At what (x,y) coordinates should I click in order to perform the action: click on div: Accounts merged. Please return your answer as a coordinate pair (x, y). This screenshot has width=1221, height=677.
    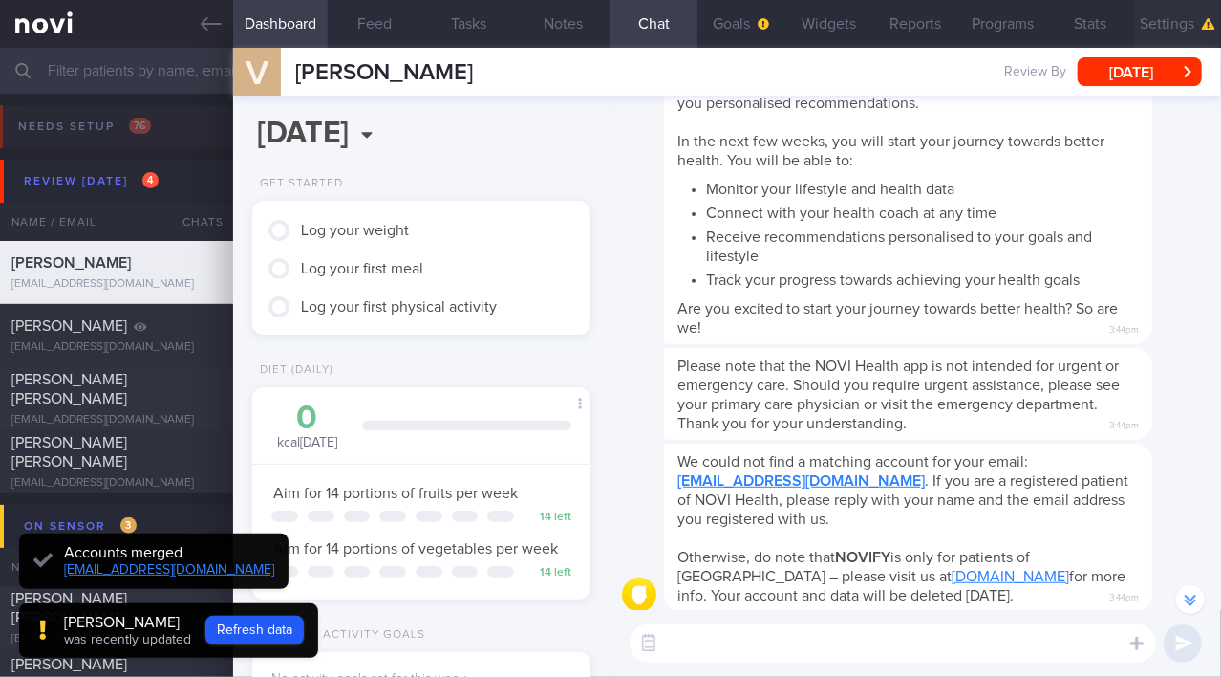
    Looking at the image, I should click on (169, 552).